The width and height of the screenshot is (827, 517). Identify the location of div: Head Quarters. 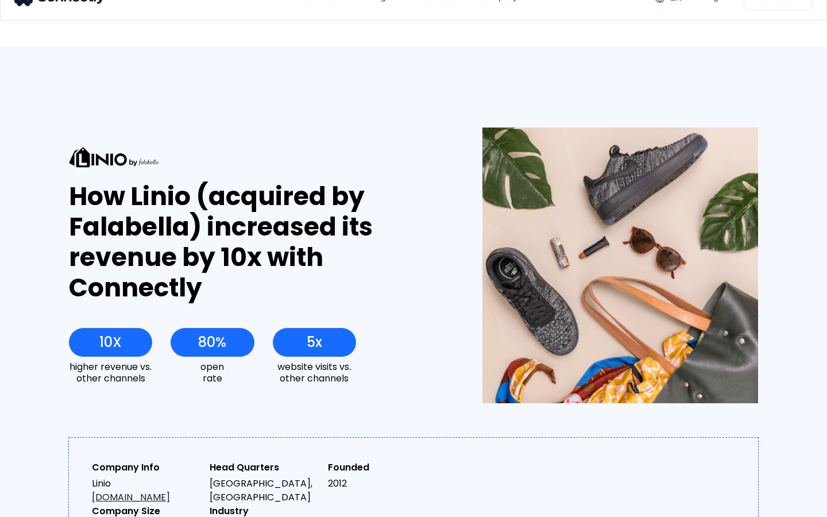
(263, 467).